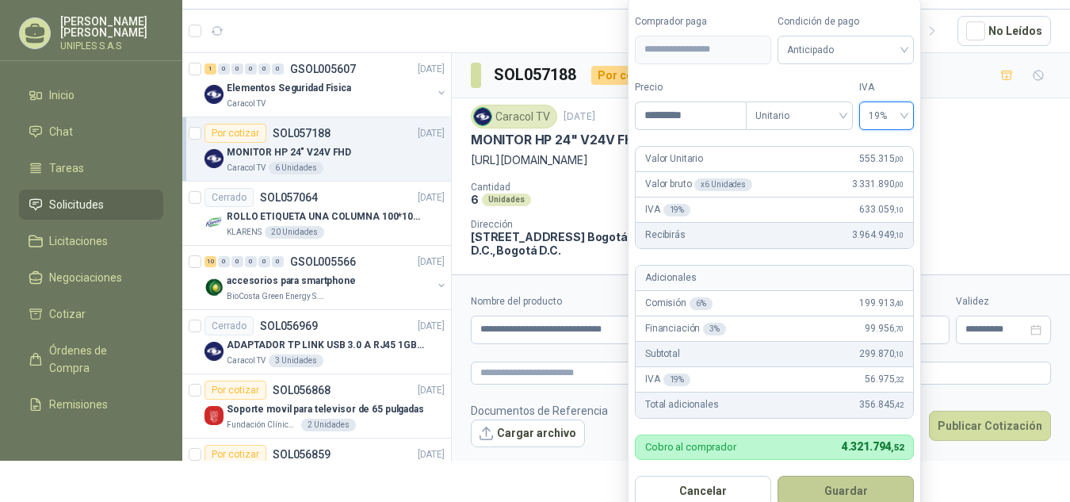  Describe the element at coordinates (690, 87) in the screenshot. I see `label: Precio` at that location.